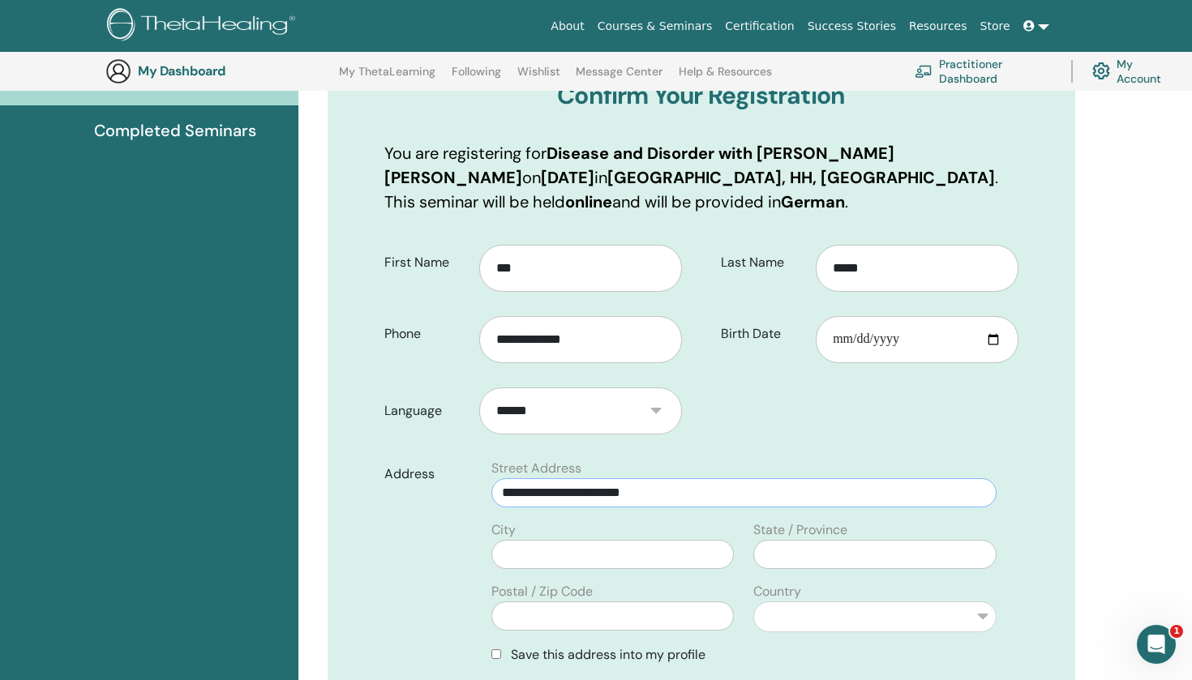  What do you see at coordinates (175, 131) in the screenshot?
I see `span: Completed Seminars` at bounding box center [175, 131].